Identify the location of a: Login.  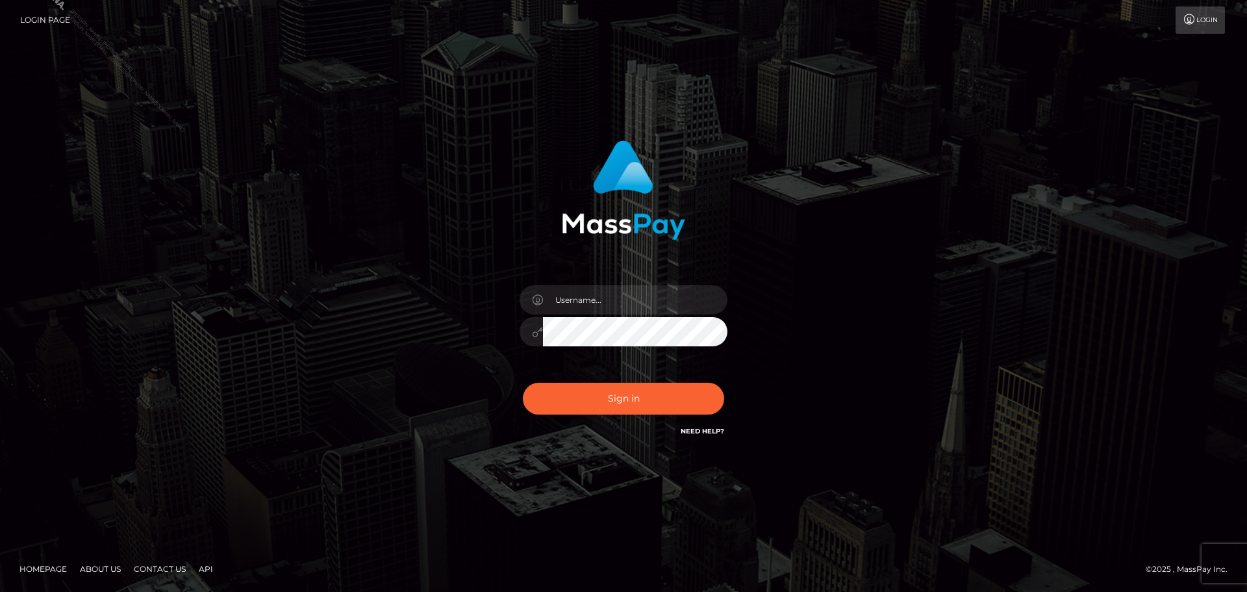
(1200, 20).